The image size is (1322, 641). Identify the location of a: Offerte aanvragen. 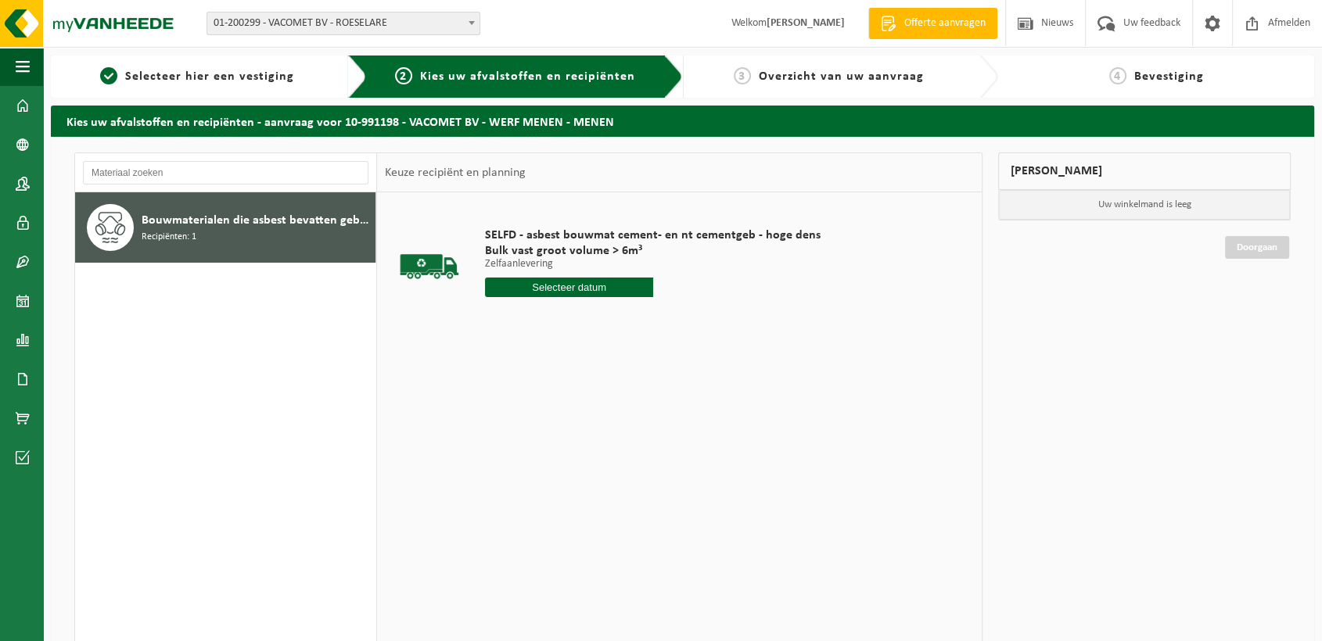
(932, 23).